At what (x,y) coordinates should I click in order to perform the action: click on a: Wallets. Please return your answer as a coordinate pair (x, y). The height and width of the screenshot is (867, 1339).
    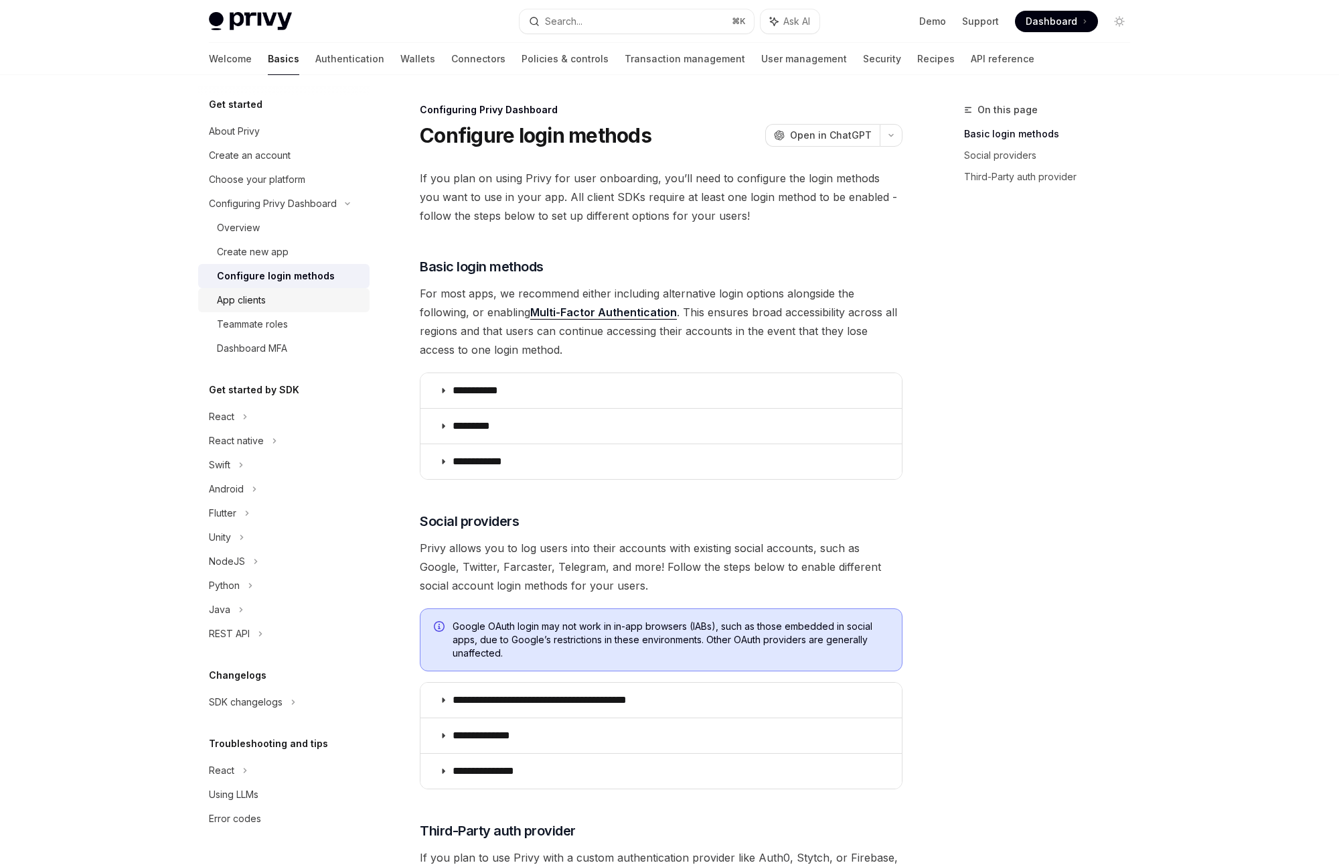
    Looking at the image, I should click on (418, 59).